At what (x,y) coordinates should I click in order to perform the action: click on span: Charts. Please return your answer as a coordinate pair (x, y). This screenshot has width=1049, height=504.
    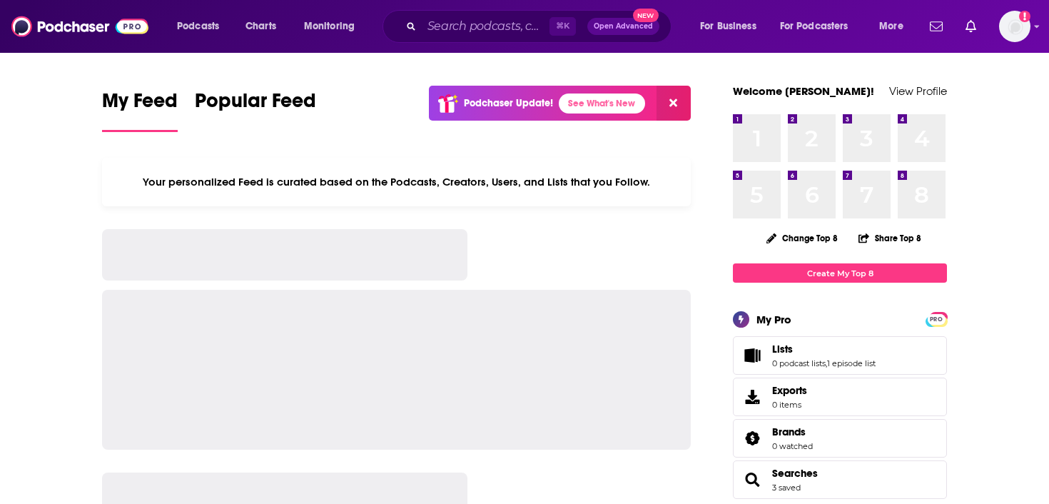
    Looking at the image, I should click on (260, 26).